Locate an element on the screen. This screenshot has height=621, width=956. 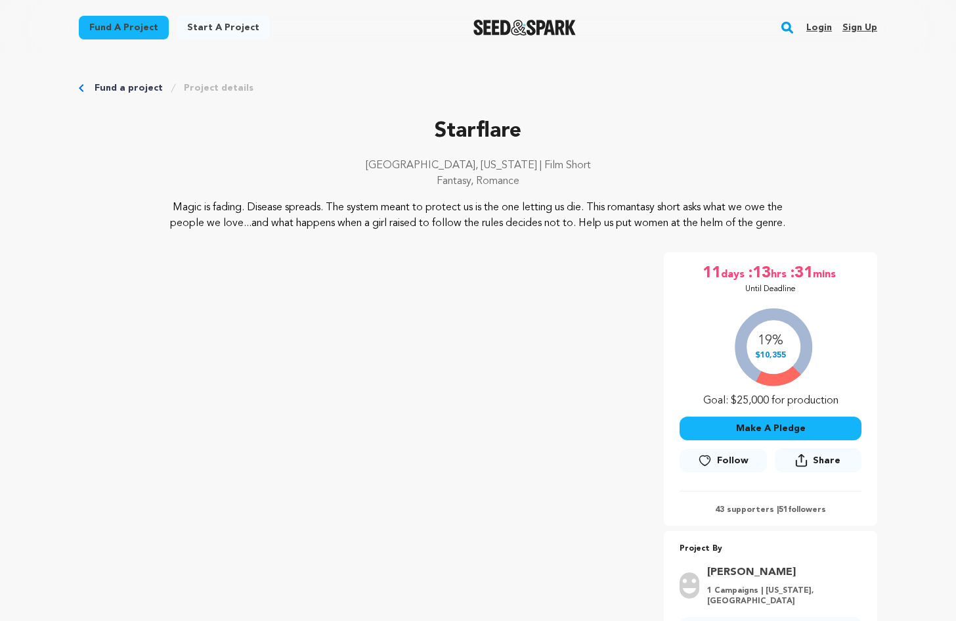
p: 43 supporters | followers is located at coordinates (770, 510).